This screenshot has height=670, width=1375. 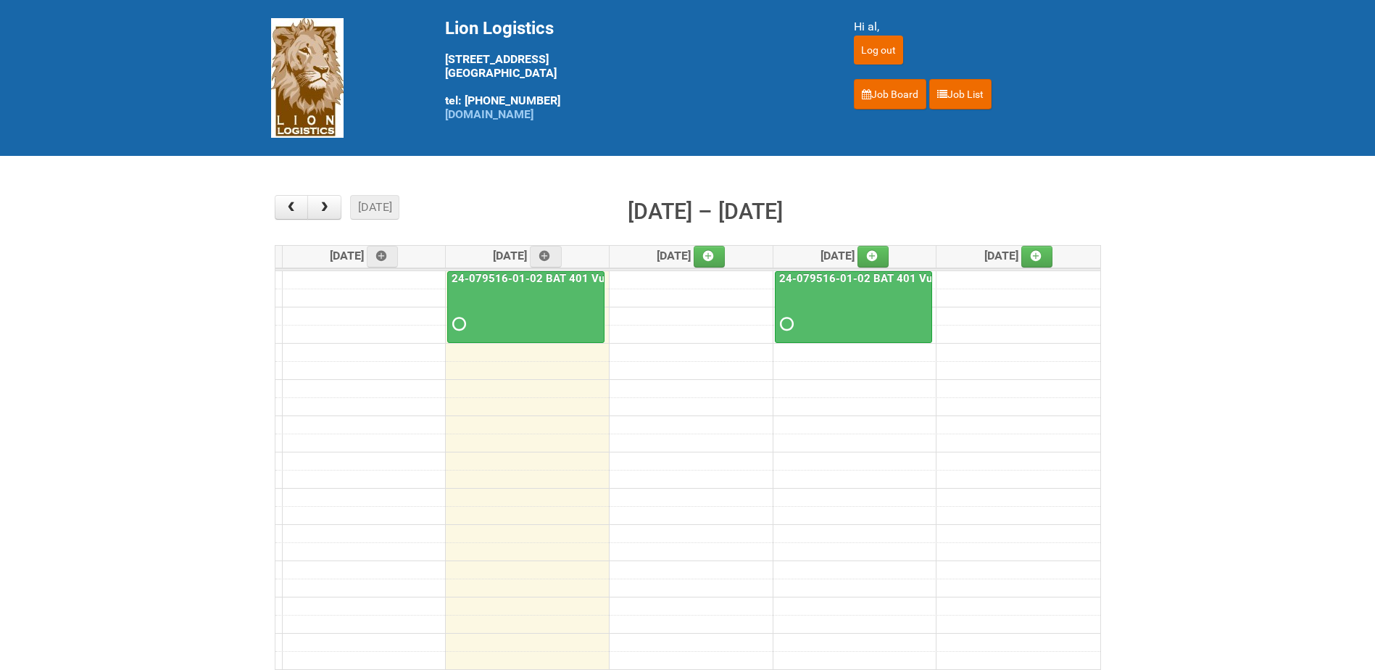 What do you see at coordinates (879, 50) in the screenshot?
I see `input: Log out` at bounding box center [879, 50].